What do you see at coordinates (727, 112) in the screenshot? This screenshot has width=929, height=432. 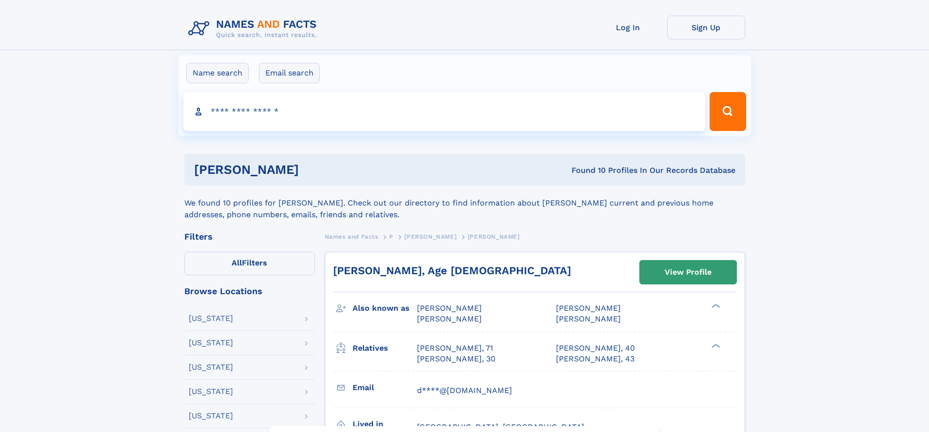 I see `button: Search Button` at bounding box center [727, 112].